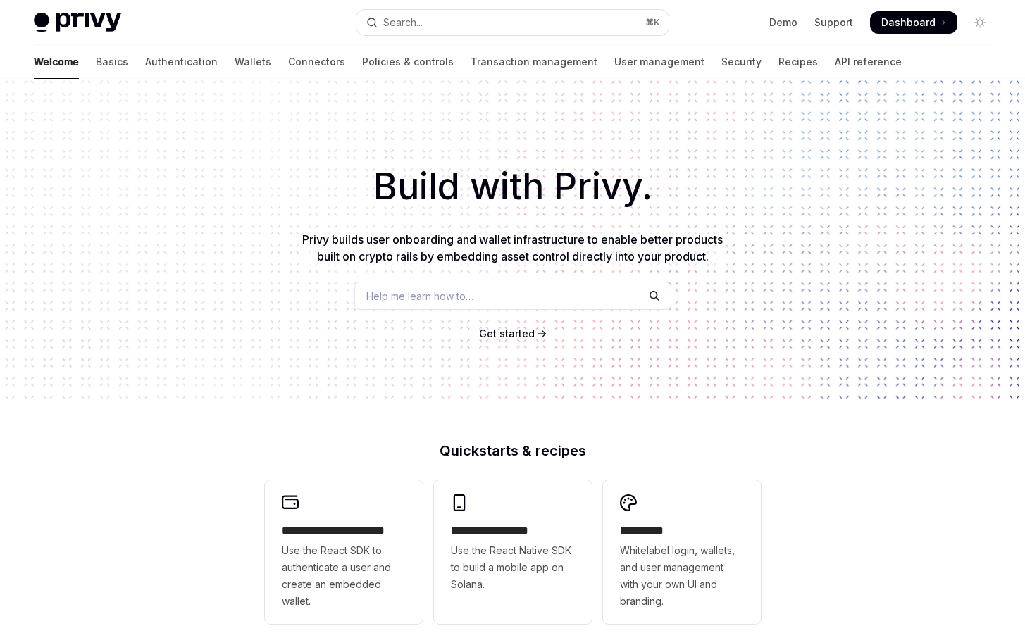  I want to click on a: Transaction management, so click(534, 62).